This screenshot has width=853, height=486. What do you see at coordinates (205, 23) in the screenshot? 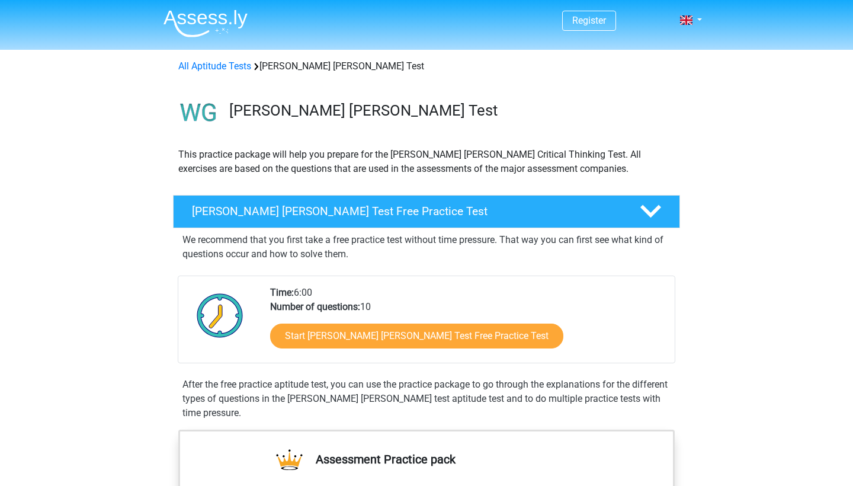
I see `img: Assessly` at bounding box center [205, 23].